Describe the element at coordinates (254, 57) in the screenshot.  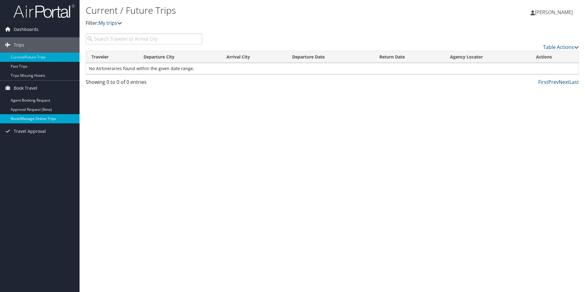
I see `th: Arrival City: activate to sort column ascending` at that location.